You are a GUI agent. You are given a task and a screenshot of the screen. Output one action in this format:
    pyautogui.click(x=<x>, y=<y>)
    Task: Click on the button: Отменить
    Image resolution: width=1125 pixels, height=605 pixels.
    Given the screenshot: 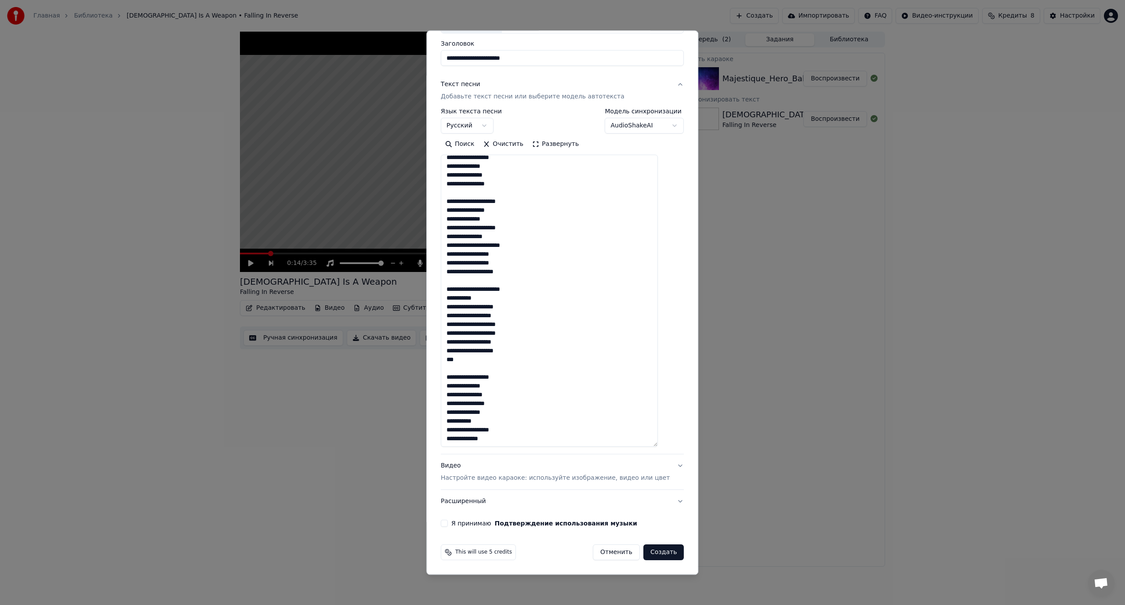 What is the action you would take?
    pyautogui.click(x=616, y=553)
    